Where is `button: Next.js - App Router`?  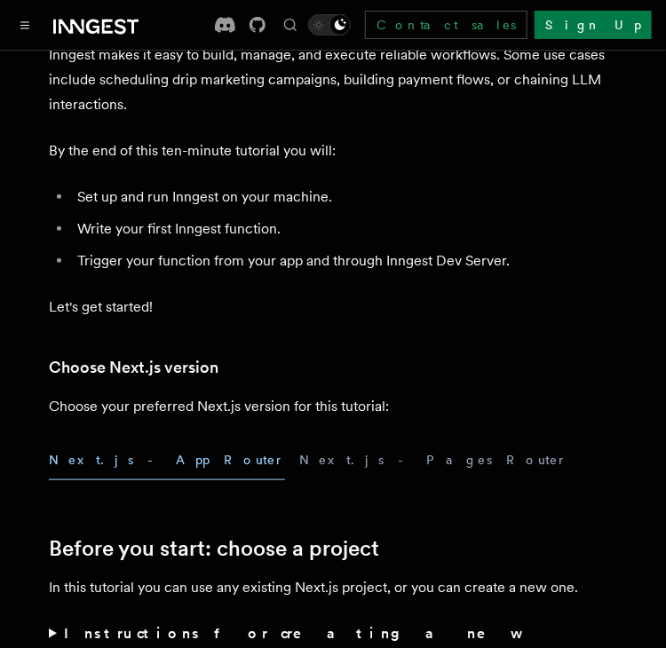 button: Next.js - App Router is located at coordinates (167, 460).